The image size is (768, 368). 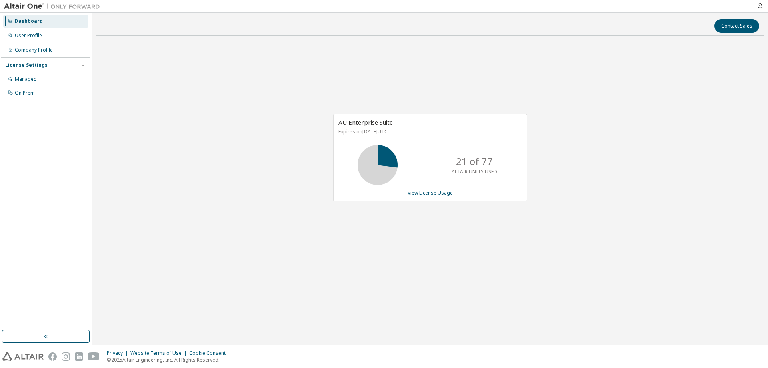 I want to click on div: Website Terms of Use, so click(x=160, y=353).